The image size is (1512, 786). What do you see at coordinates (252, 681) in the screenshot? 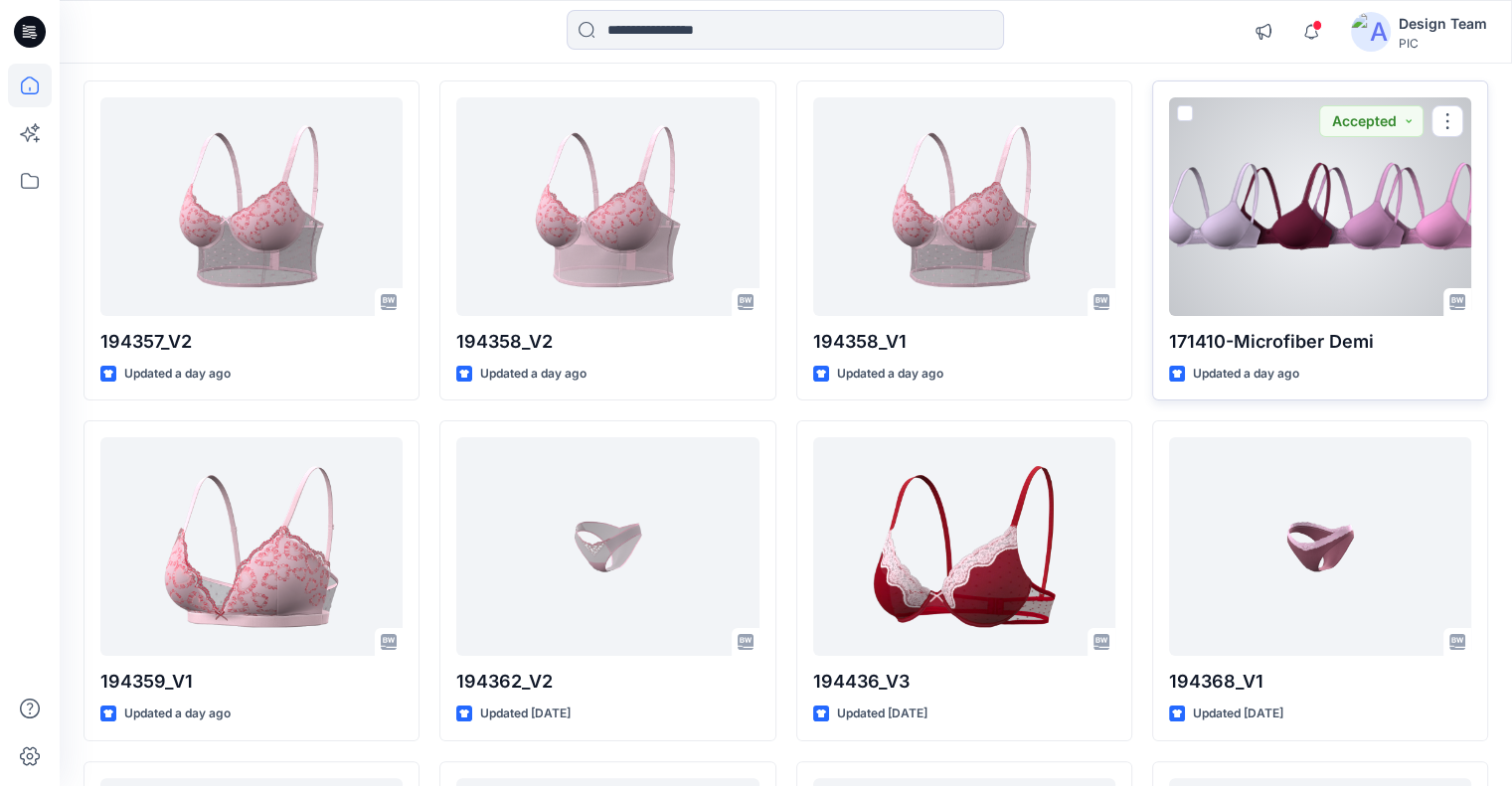
I see `p: 194359_V1` at bounding box center [252, 681].